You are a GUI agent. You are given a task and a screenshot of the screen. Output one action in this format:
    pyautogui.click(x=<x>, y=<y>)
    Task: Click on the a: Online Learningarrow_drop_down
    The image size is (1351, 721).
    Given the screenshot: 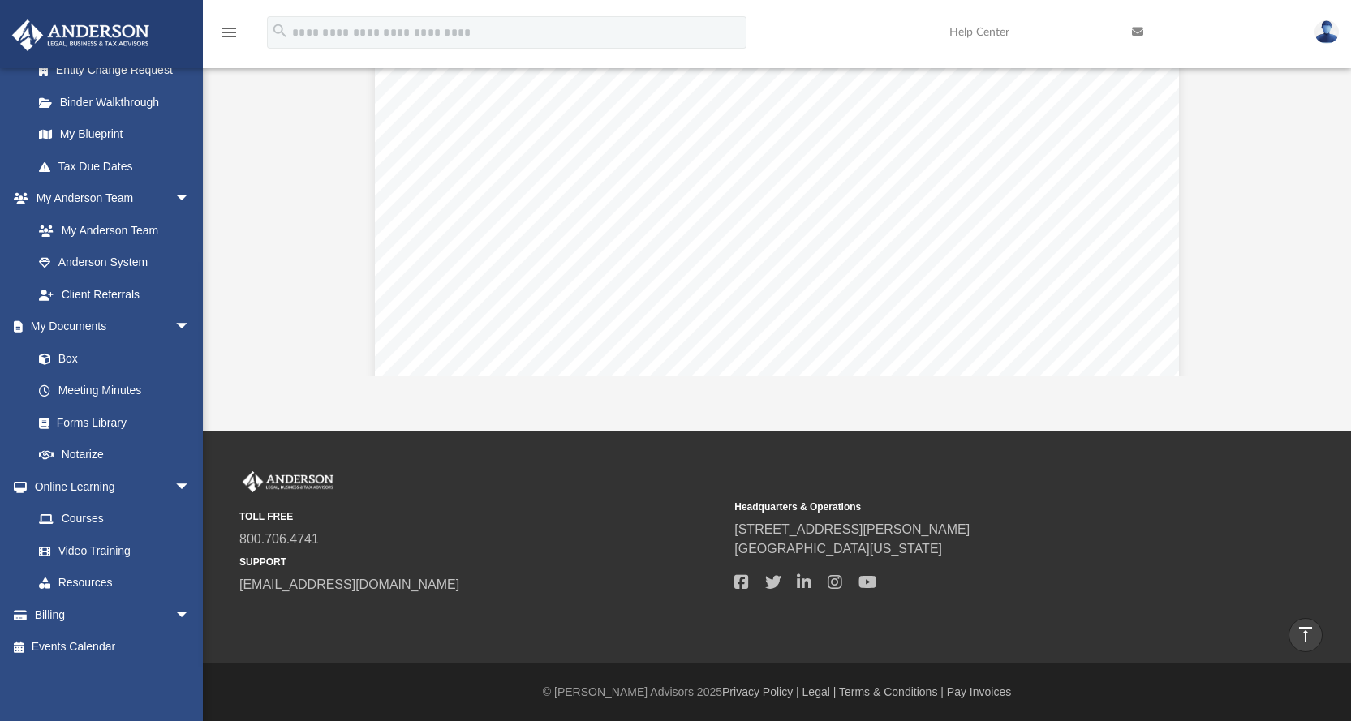 What is the action you would take?
    pyautogui.click(x=109, y=487)
    